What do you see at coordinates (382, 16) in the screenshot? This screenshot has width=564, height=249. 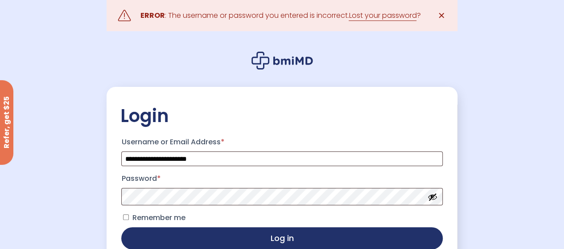 I see `a: Lost your password` at bounding box center [382, 16].